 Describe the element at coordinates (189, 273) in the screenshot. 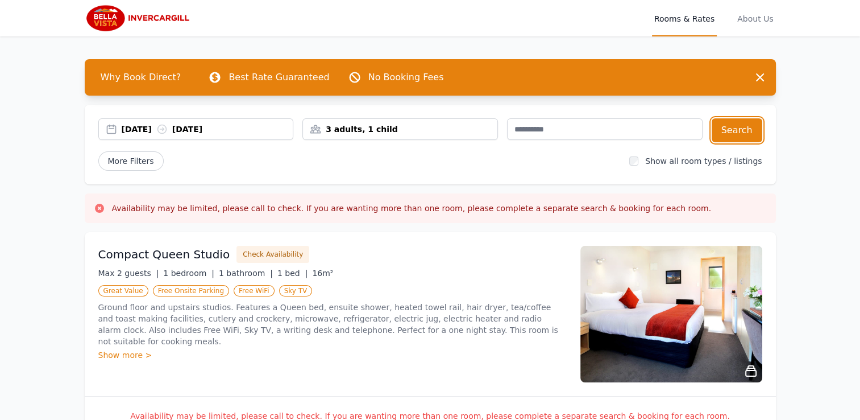

I see `span: 1 bedroom |` at that location.